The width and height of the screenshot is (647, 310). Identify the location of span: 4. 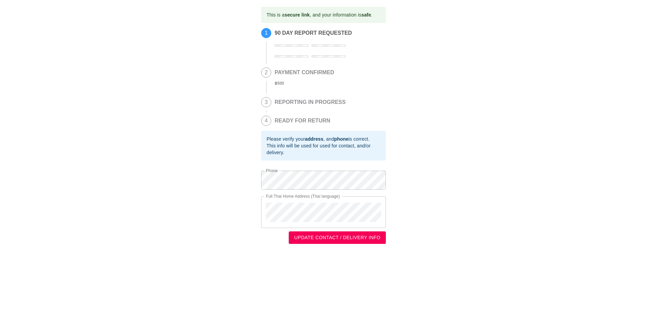
(266, 121).